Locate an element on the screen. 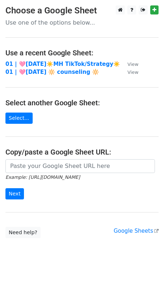 This screenshot has width=164, height=291. input: Paste your Google Sheet URL here is located at coordinates (80, 166).